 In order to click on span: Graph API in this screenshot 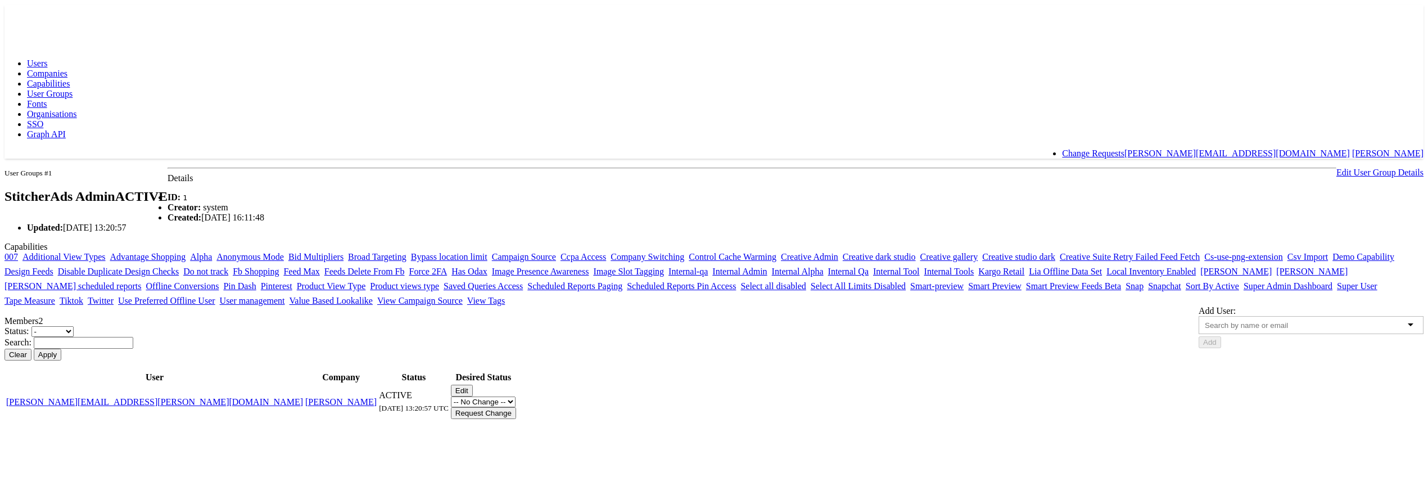, I will do `click(46, 134)`.